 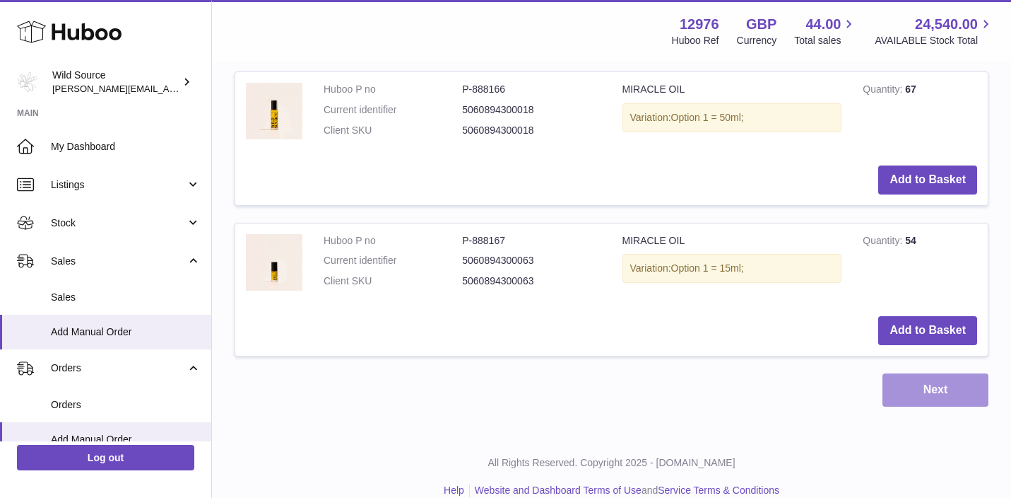 I want to click on a: Website and Dashboard Terms of Use, so click(x=558, y=490).